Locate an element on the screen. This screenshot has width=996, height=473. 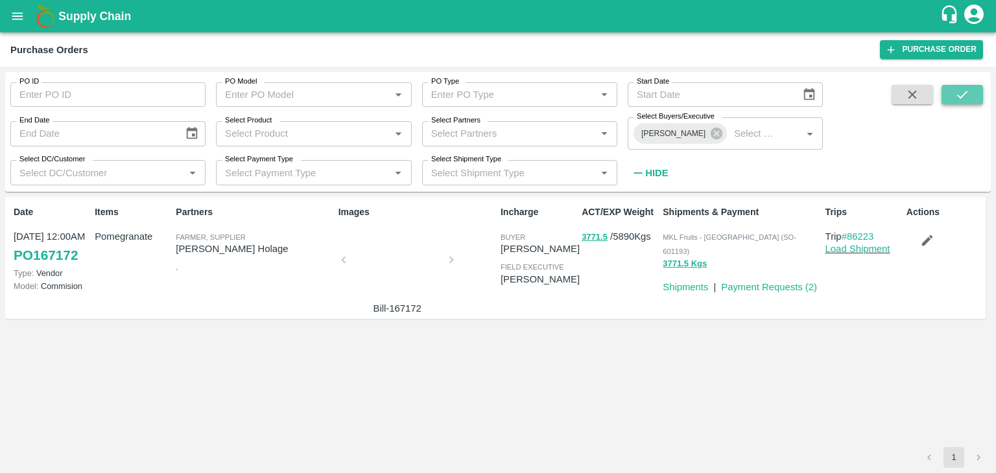
button: open drawer is located at coordinates (18, 16).